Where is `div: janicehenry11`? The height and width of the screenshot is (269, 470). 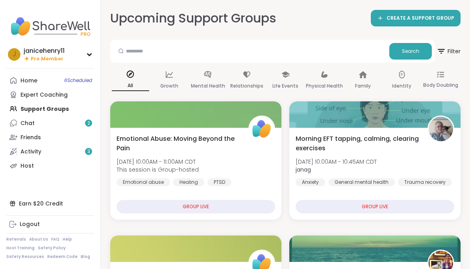 div: janicehenry11 is located at coordinates (44, 51).